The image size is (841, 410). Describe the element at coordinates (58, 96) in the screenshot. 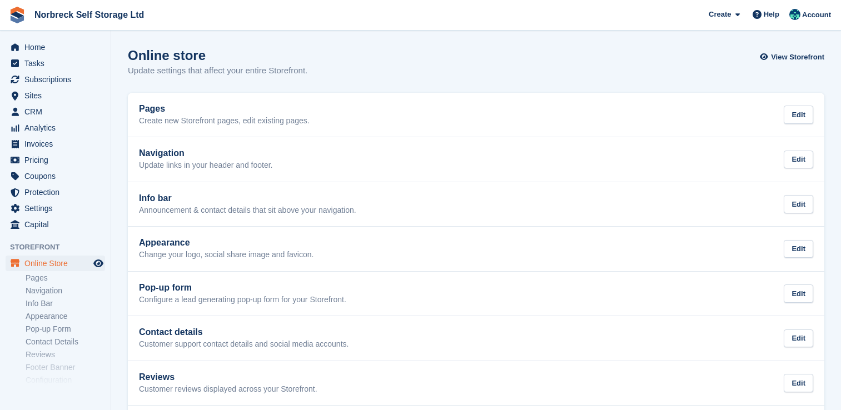

I see `span: Sites` at that location.